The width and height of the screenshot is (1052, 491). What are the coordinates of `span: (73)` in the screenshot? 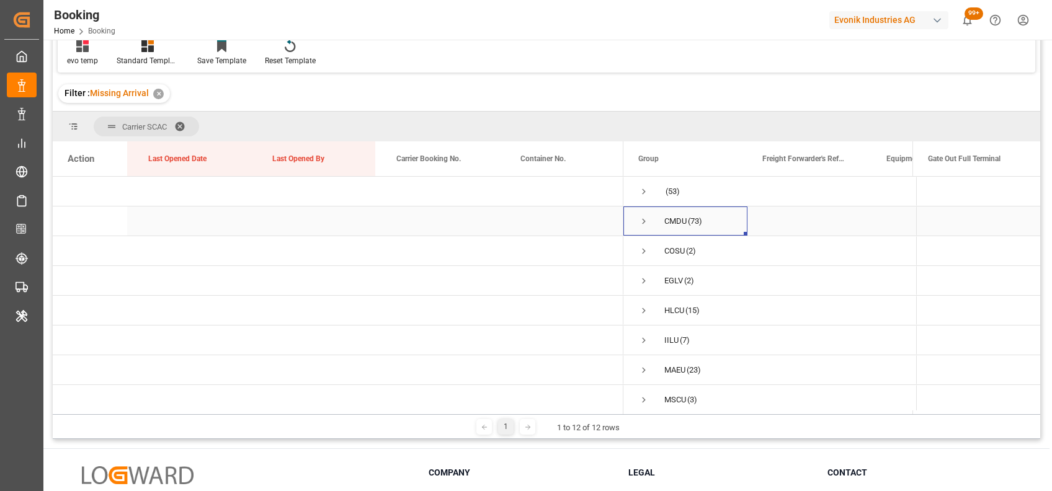 It's located at (695, 221).